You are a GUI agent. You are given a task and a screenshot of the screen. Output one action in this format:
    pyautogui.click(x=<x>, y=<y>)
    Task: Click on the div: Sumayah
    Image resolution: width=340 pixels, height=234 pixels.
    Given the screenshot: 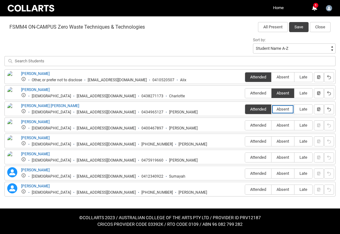 What is the action you would take?
    pyautogui.click(x=177, y=176)
    